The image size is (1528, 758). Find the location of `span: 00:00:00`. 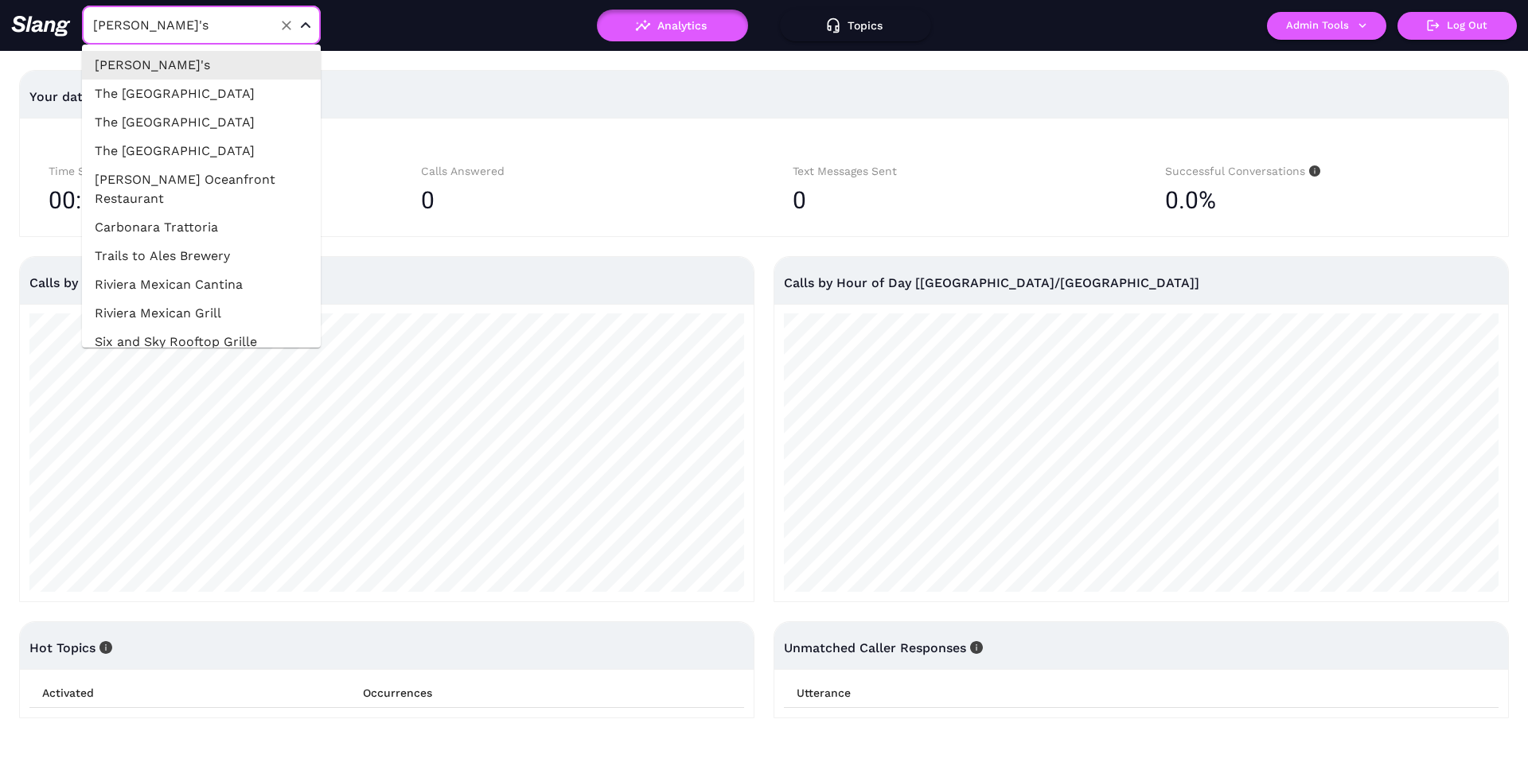

span: 00:00:00 is located at coordinates (95, 200).